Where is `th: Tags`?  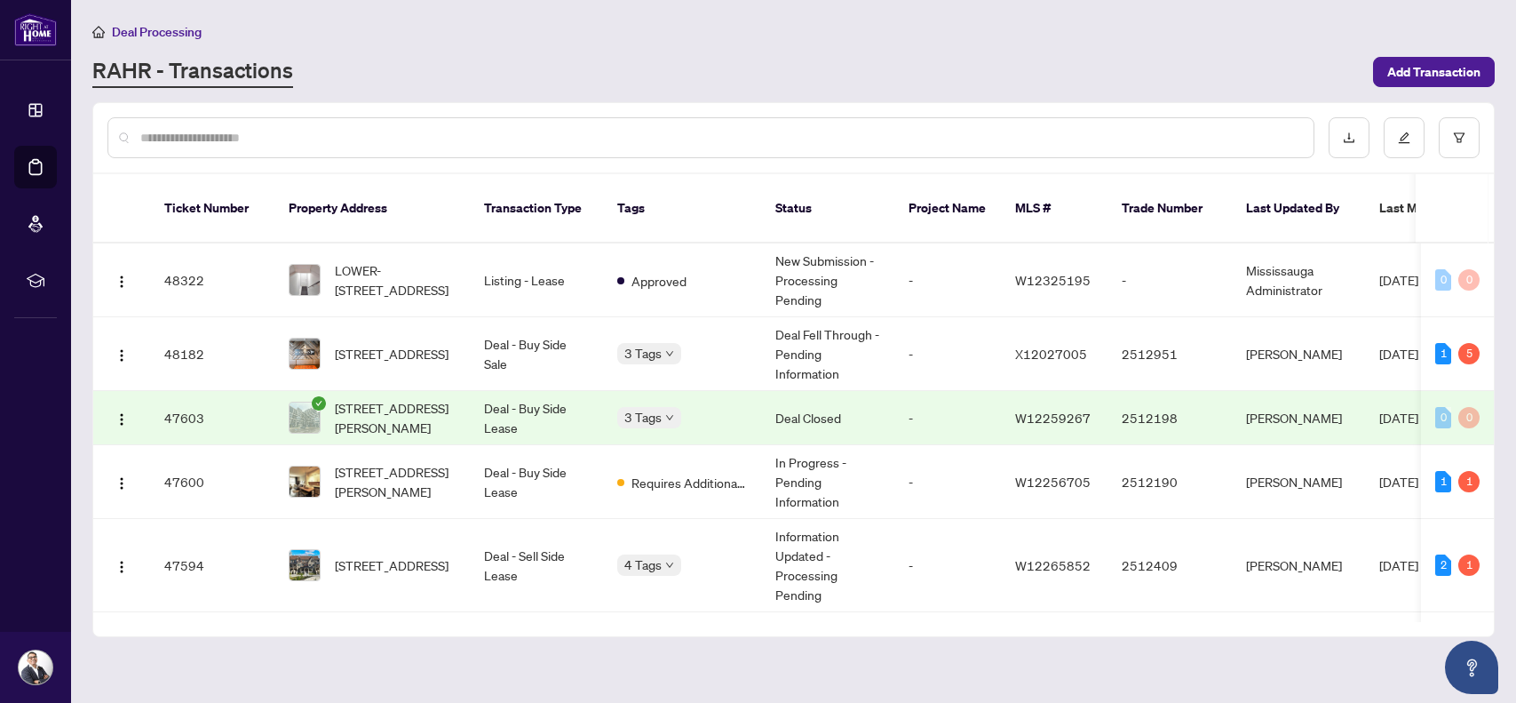
th: Tags is located at coordinates (682, 209).